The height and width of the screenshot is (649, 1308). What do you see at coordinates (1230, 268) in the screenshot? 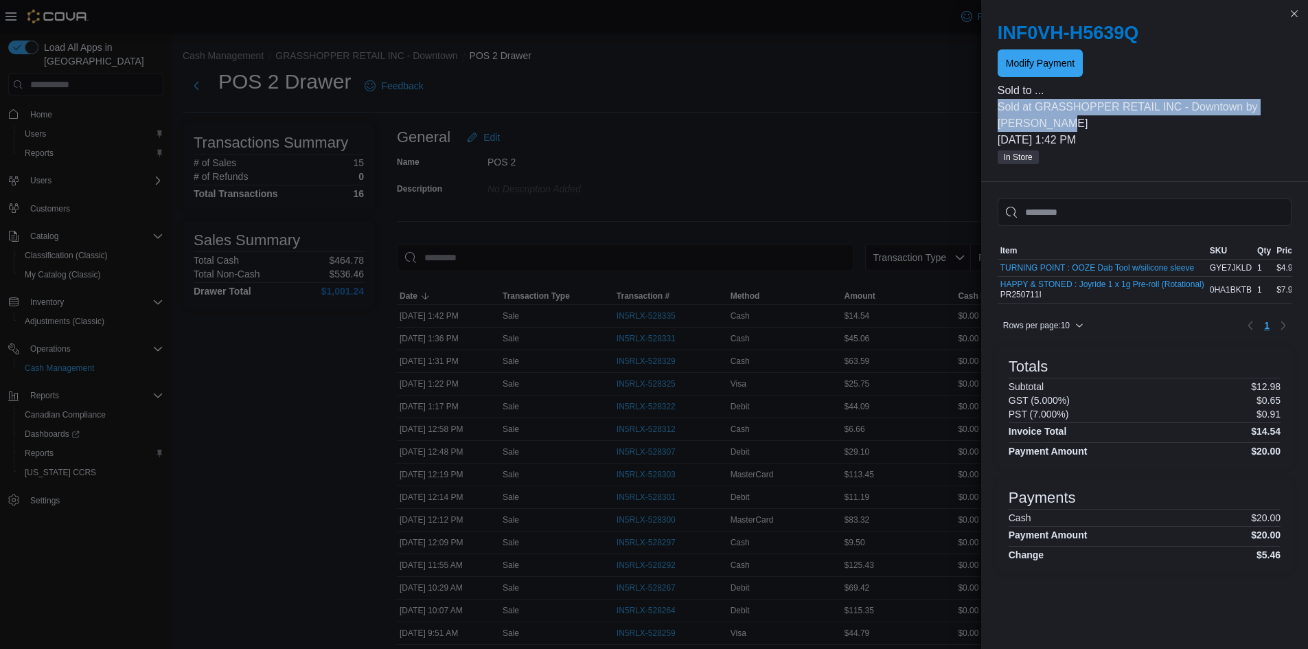
I see `span: GYE7JKLD` at bounding box center [1230, 268].